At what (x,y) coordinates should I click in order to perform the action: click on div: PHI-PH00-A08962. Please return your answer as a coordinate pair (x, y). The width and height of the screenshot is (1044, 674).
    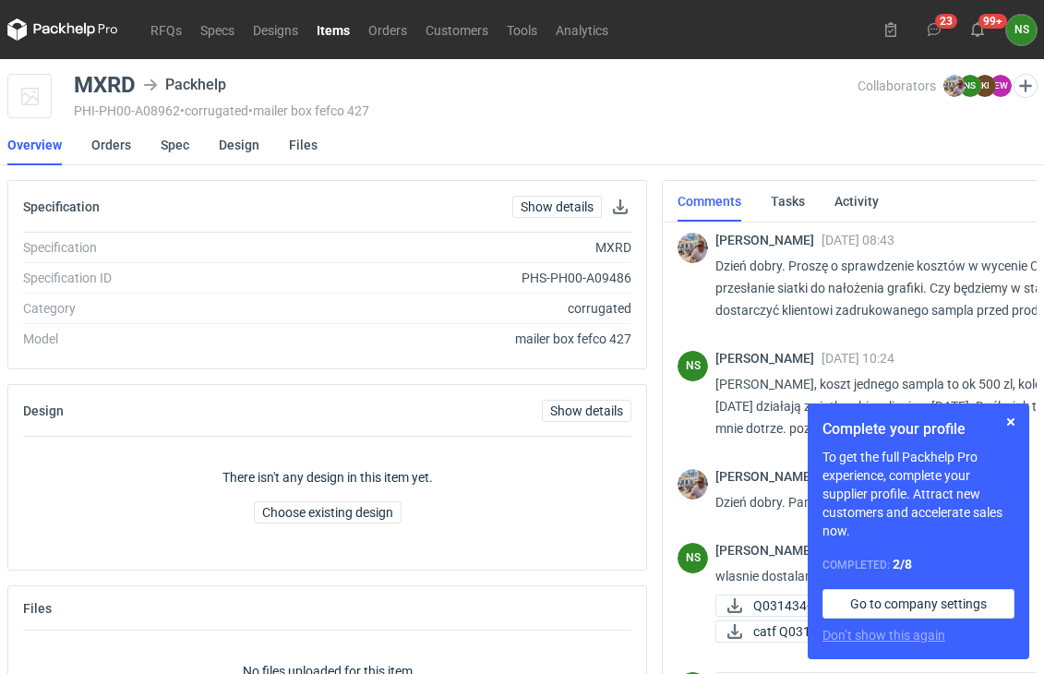
    Looking at the image, I should click on (465, 111).